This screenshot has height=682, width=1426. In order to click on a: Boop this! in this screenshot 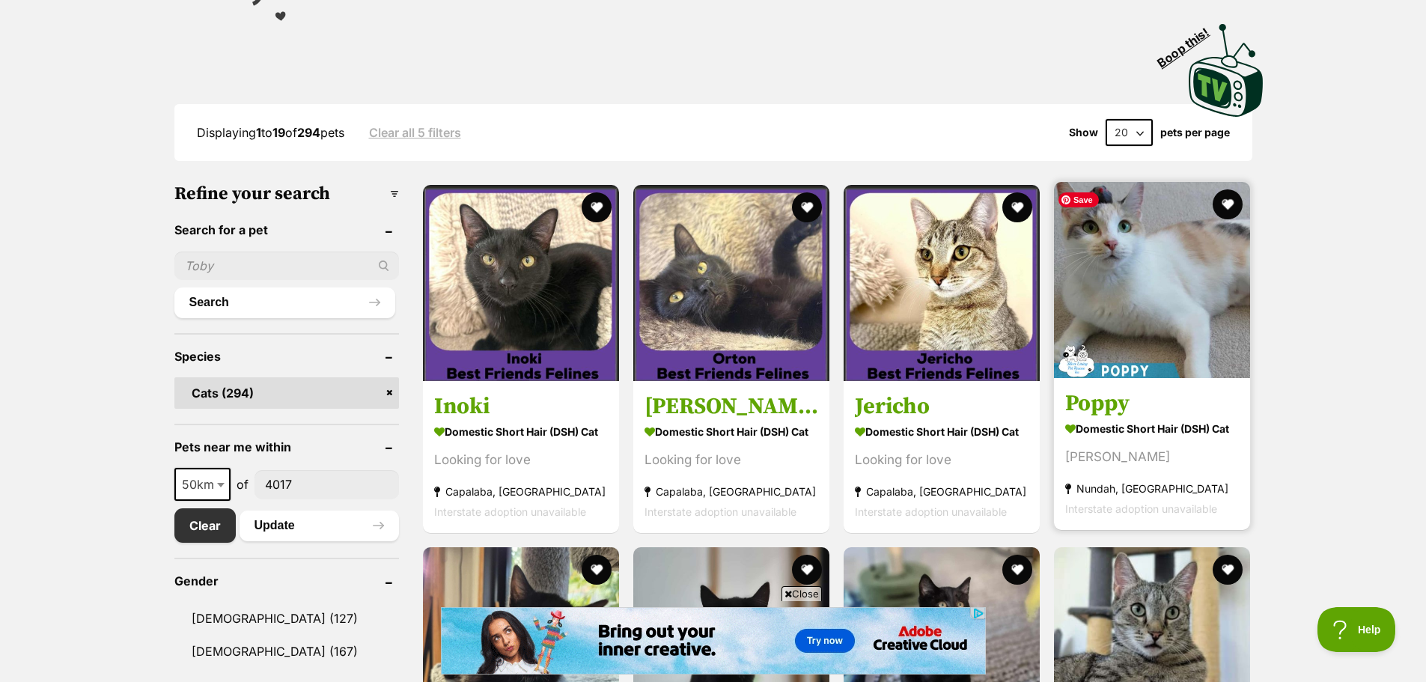, I will do `click(1226, 65)`.